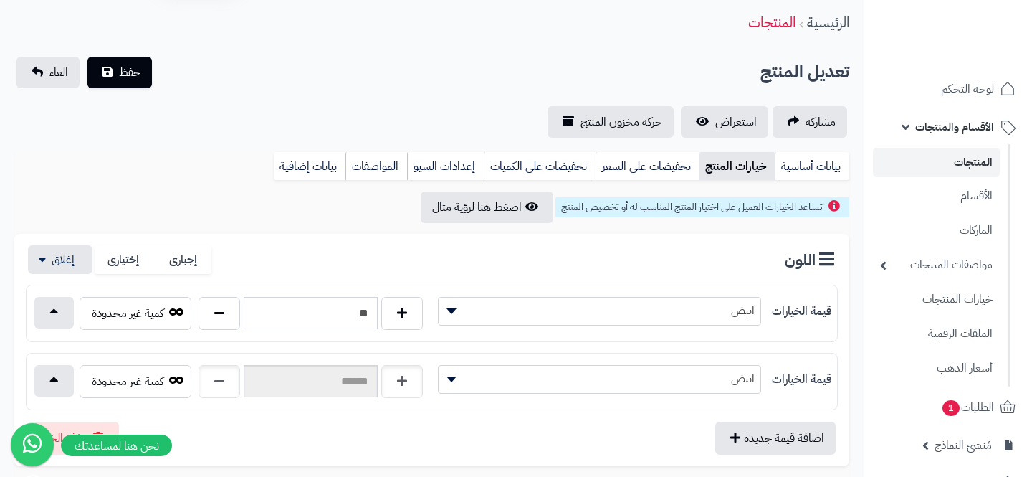  What do you see at coordinates (936, 299) in the screenshot?
I see `a: خيارات المنتجات` at bounding box center [936, 299].